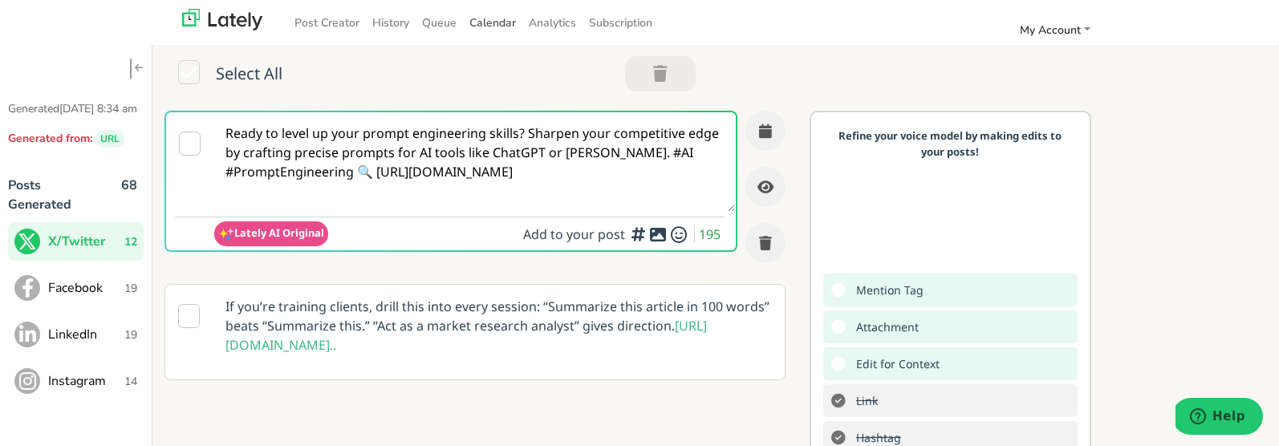 The width and height of the screenshot is (1279, 446). Describe the element at coordinates (86, 381) in the screenshot. I see `span: Instagram` at that location.